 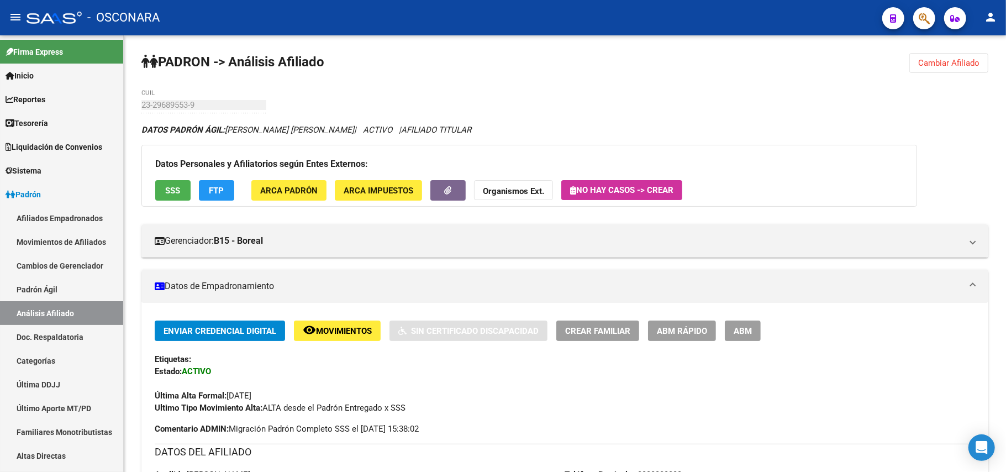 I want to click on button: No hay casos -> Crear, so click(x=621, y=190).